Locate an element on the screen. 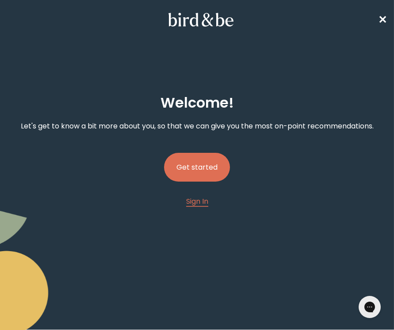 Image resolution: width=394 pixels, height=330 pixels. button: Get started is located at coordinates (197, 167).